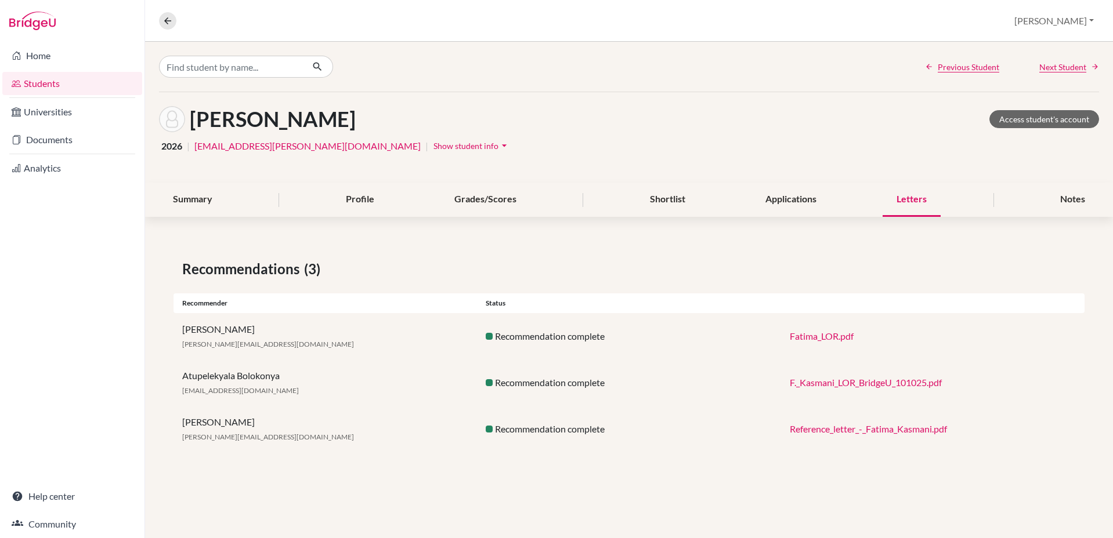 This screenshot has width=1113, height=538. I want to click on a: Next Student, so click(1069, 67).